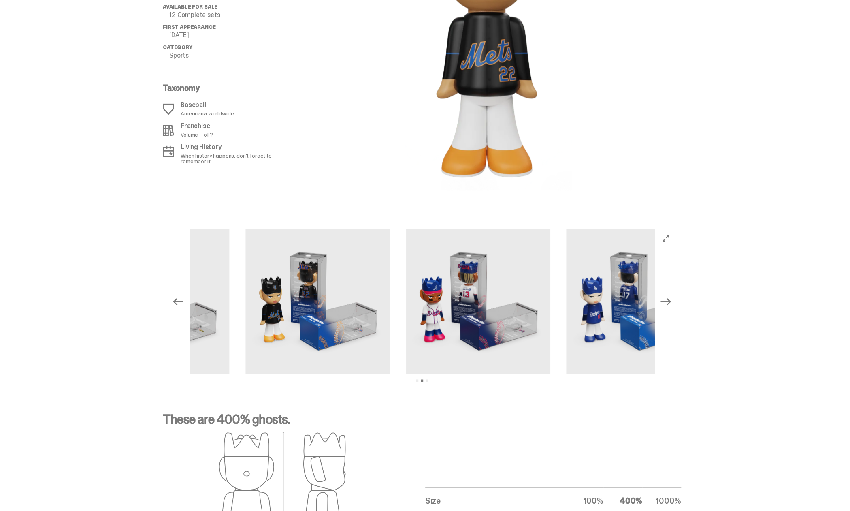 The width and height of the screenshot is (850, 511). What do you see at coordinates (189, 27) in the screenshot?
I see `span: First Appearance` at bounding box center [189, 27].